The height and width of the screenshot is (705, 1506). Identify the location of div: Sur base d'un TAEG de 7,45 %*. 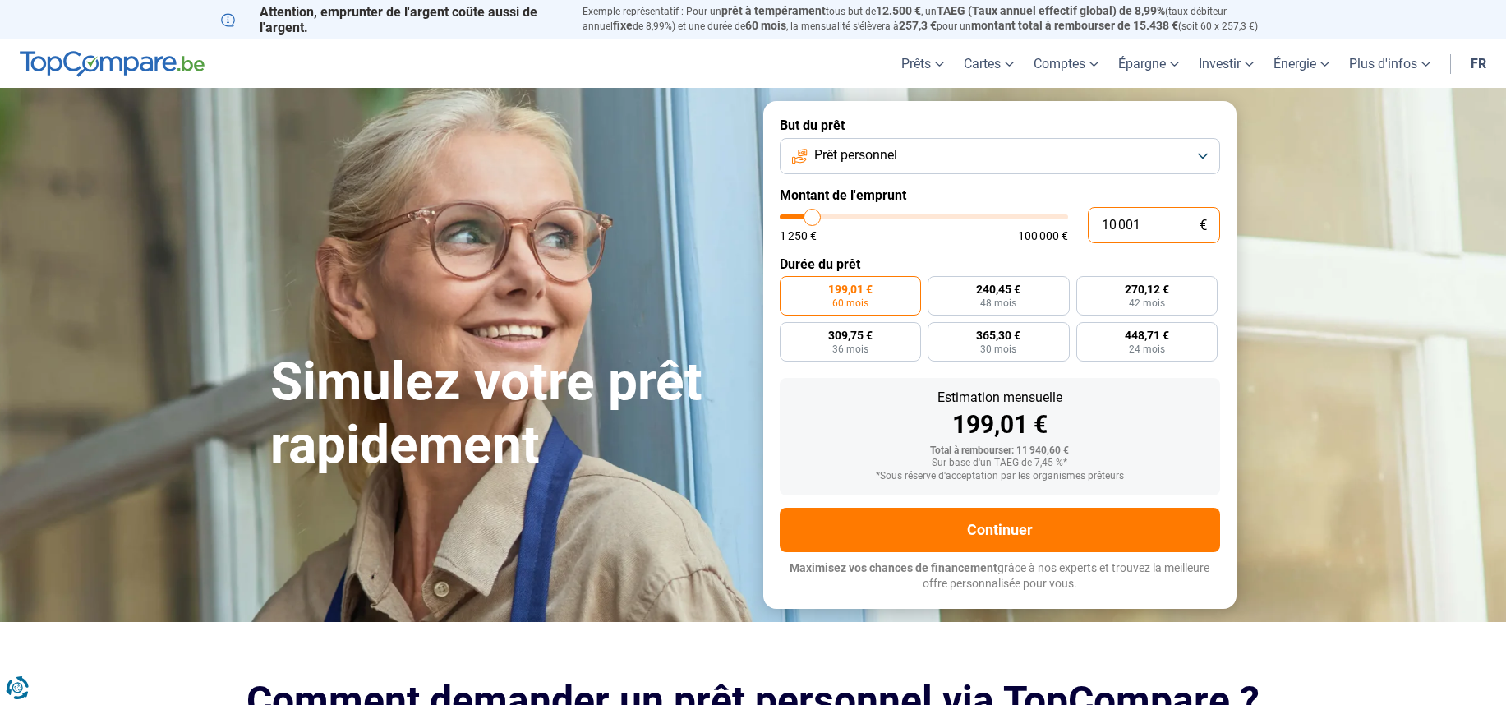
(1000, 463).